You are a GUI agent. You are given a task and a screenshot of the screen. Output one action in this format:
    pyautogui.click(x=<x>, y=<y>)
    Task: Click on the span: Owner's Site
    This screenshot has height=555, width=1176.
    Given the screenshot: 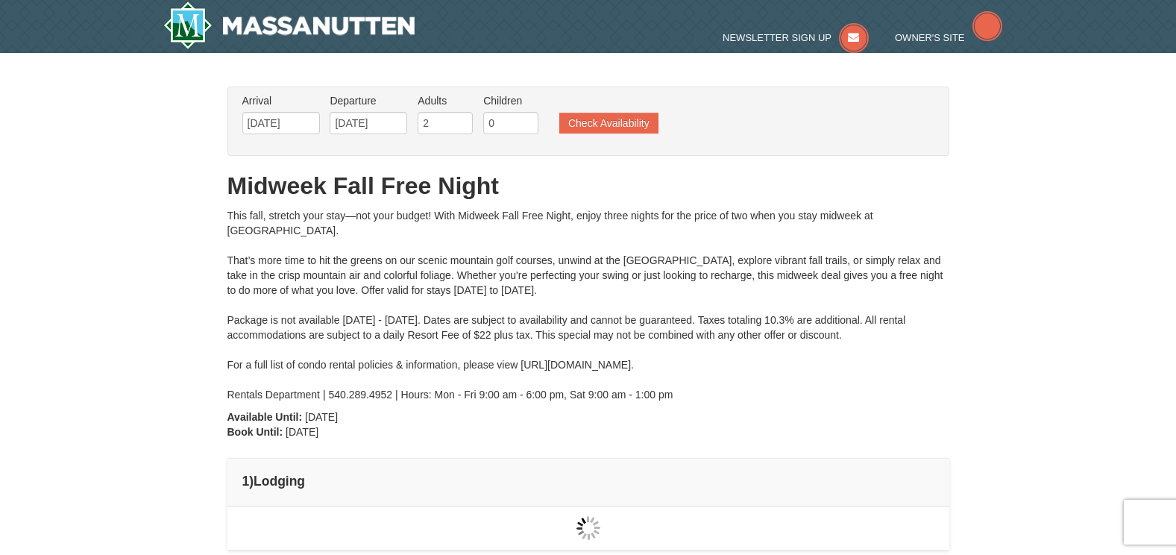 What is the action you would take?
    pyautogui.click(x=930, y=37)
    